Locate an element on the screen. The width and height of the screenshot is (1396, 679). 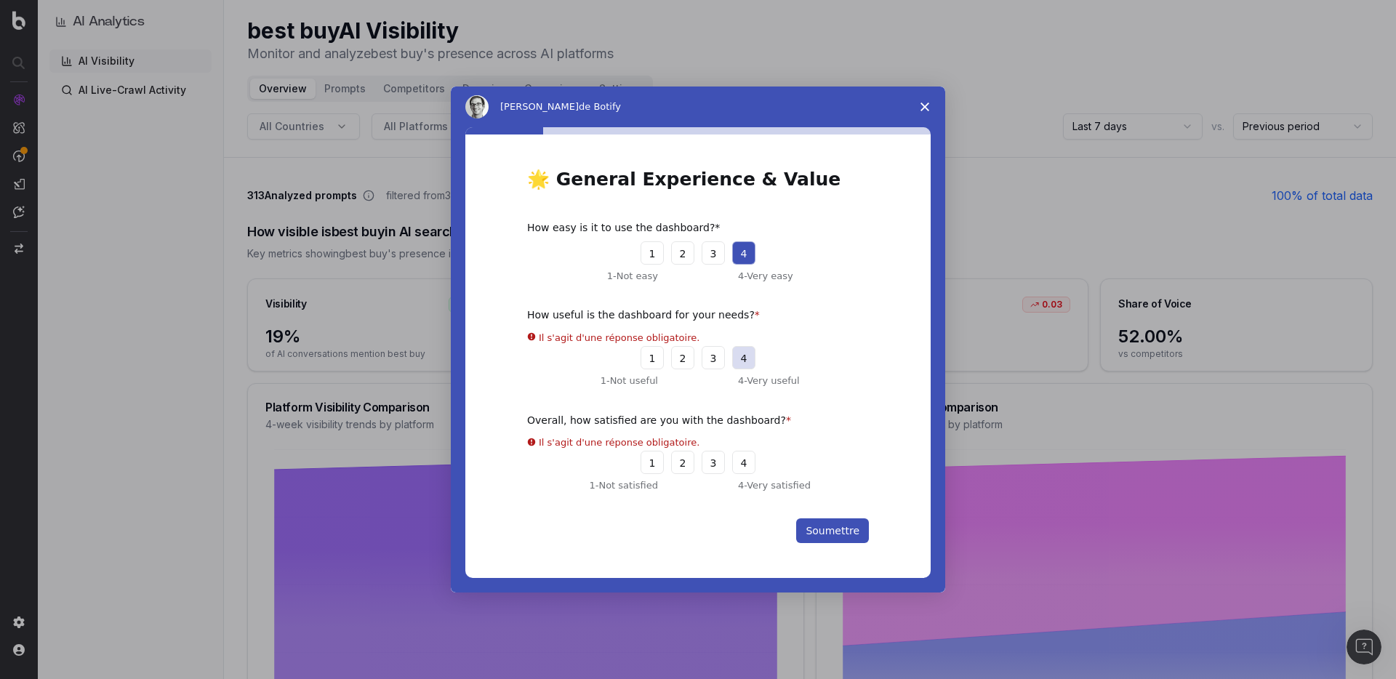
div: Maxence dit… is located at coordinates (145, 132).